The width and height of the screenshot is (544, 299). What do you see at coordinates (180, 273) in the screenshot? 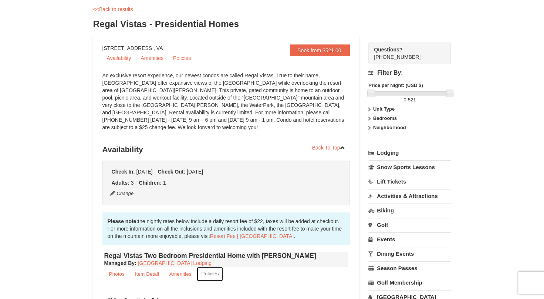
I see `small: Amenities` at bounding box center [180, 273].